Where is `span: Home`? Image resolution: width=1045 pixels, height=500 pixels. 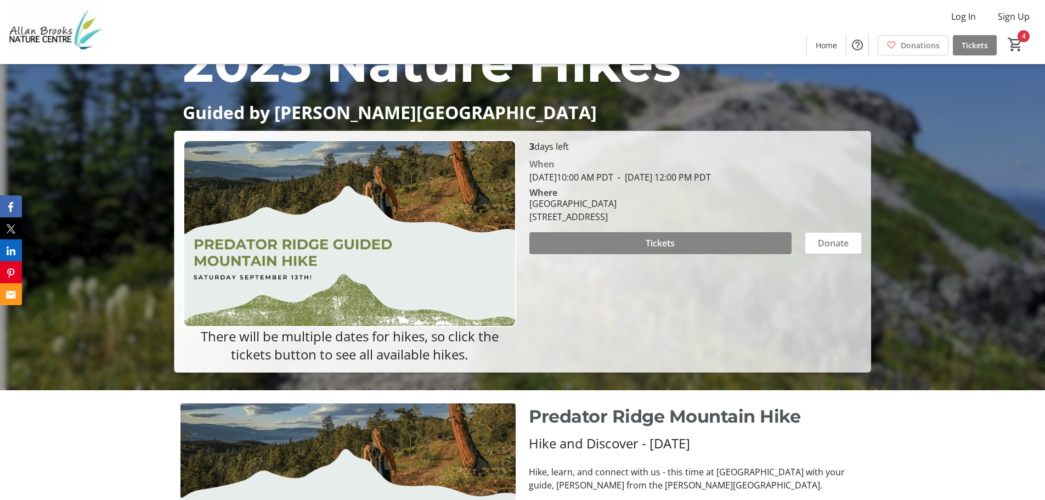
span: Home is located at coordinates (826, 45).